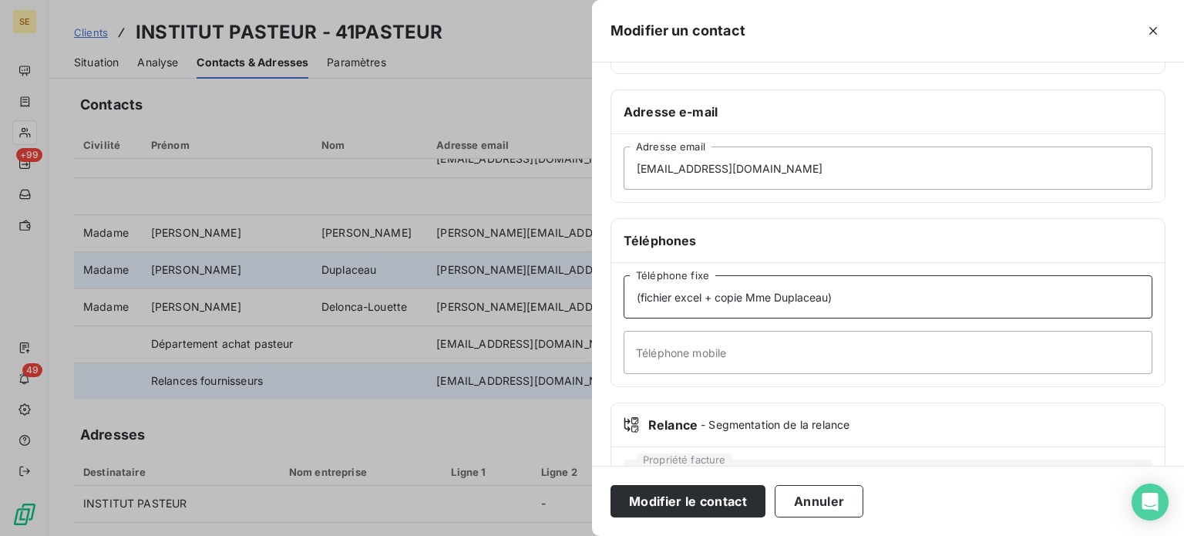  I want to click on span: - Segmentation de la relance, so click(775, 425).